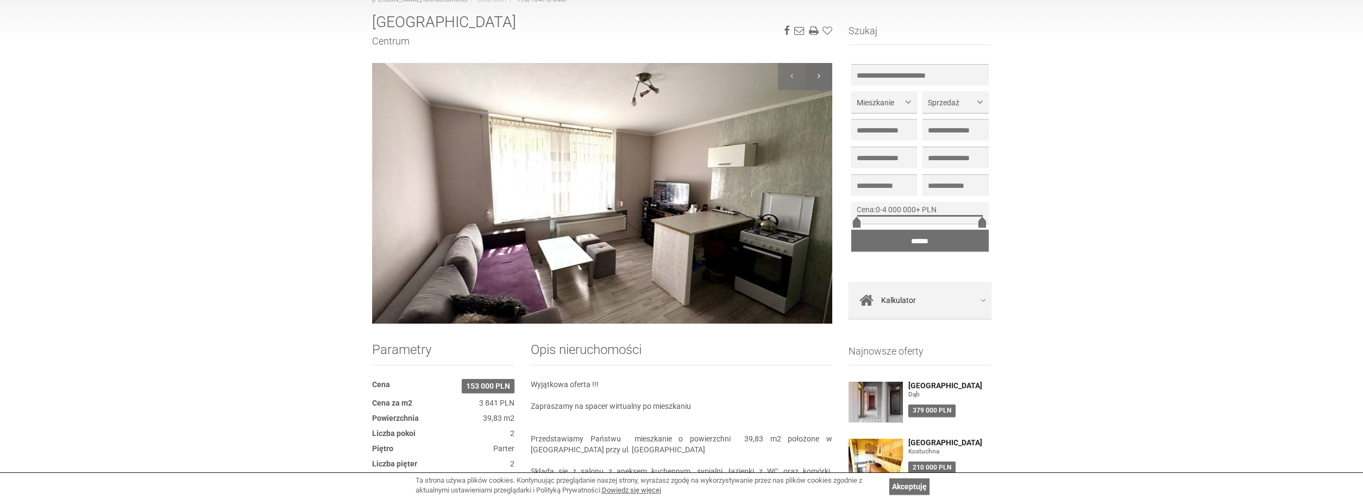  Describe the element at coordinates (650, 486) in the screenshot. I see `div: Ta strona używa plików cookies. Kontynuując przeglądanie naszej strony, wyrażasz zgodę na wykorzy...` at that location.